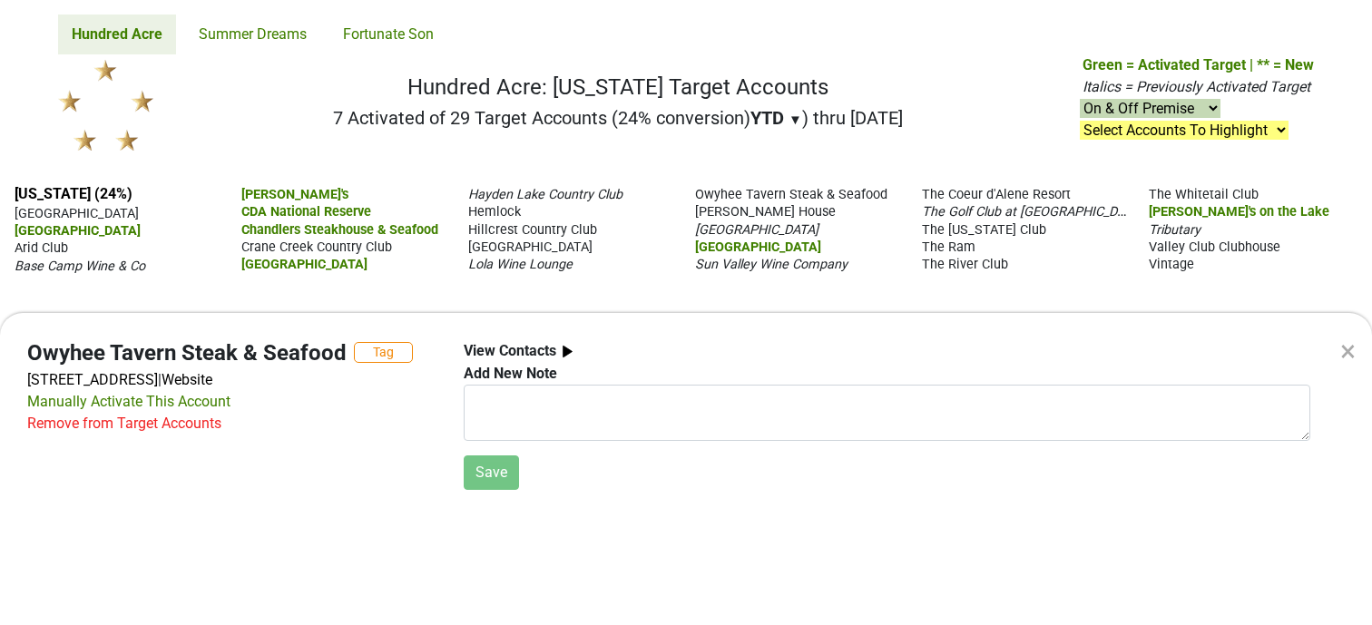 The height and width of the screenshot is (625, 1372). I want to click on img: arrow_right.svg, so click(567, 351).